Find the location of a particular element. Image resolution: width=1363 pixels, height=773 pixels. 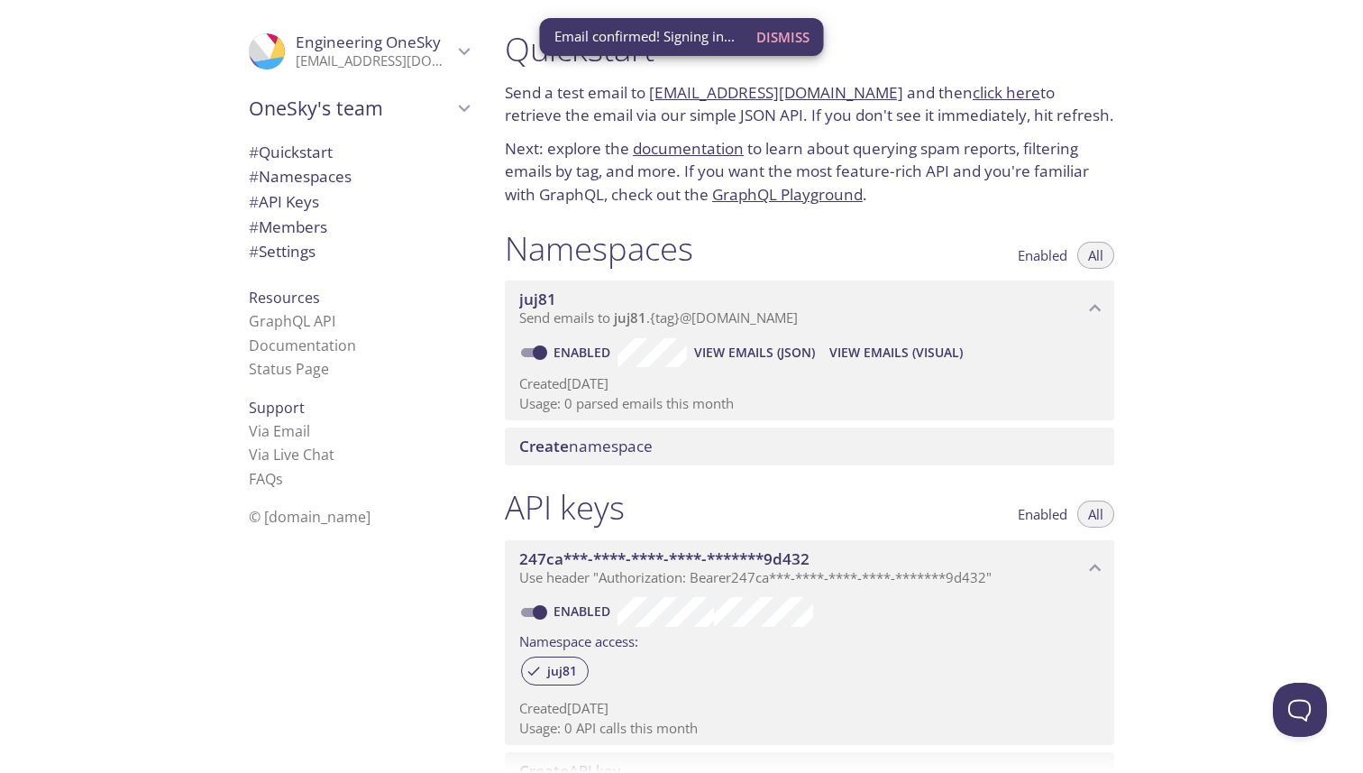

span: API Keys is located at coordinates (284, 201).